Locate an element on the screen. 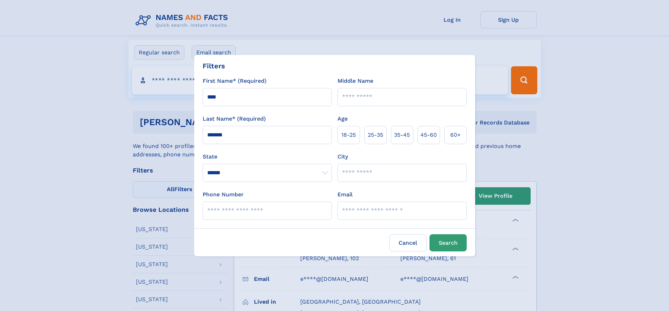  label: Email is located at coordinates (345, 195).